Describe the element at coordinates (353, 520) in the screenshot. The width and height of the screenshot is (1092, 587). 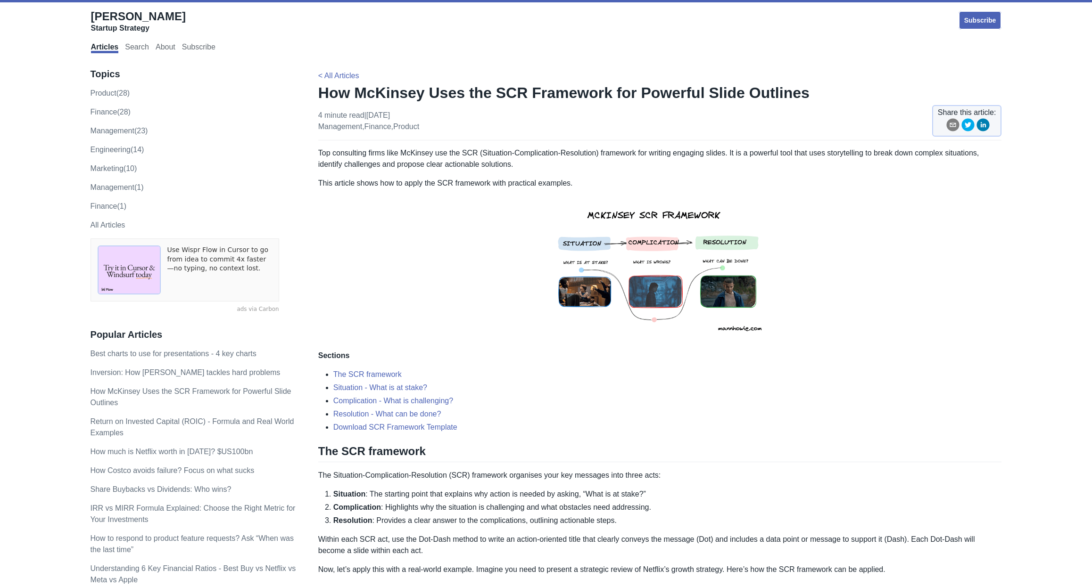
I see `strong: Resolution` at that location.